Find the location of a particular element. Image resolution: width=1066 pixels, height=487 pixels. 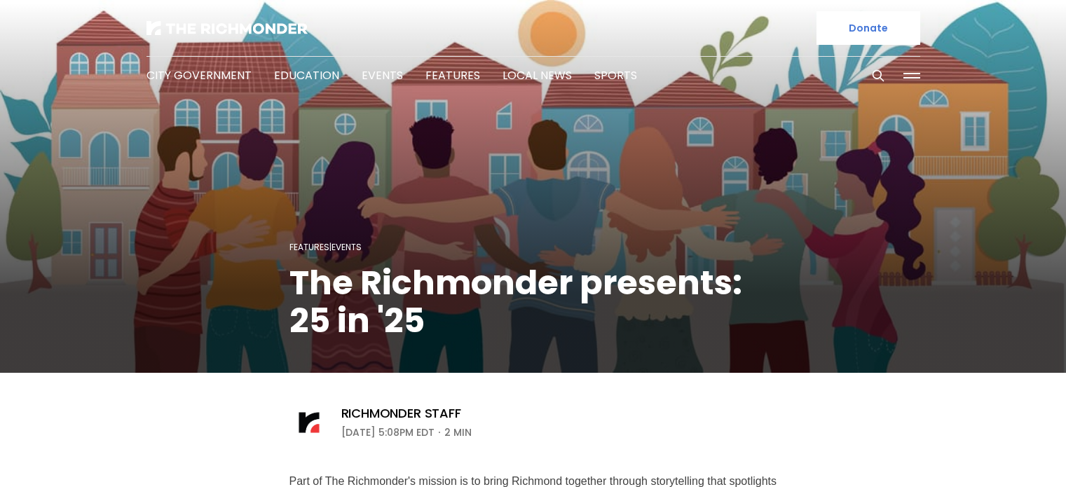

a: City Government is located at coordinates (199, 75).